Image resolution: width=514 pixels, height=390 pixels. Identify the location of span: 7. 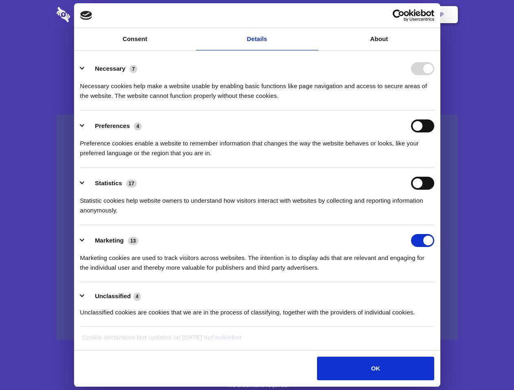
(133, 69).